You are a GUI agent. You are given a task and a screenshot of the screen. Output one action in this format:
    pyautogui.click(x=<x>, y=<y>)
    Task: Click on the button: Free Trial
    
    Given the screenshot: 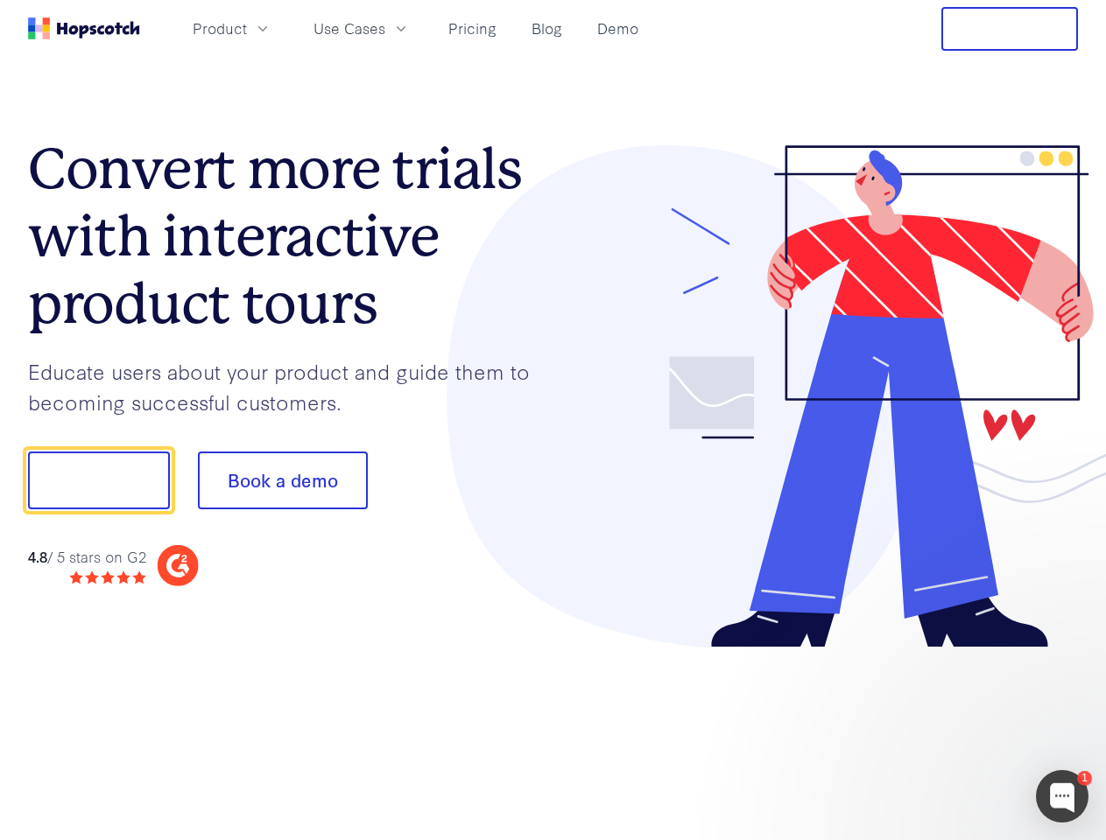 What is the action you would take?
    pyautogui.click(x=1009, y=29)
    